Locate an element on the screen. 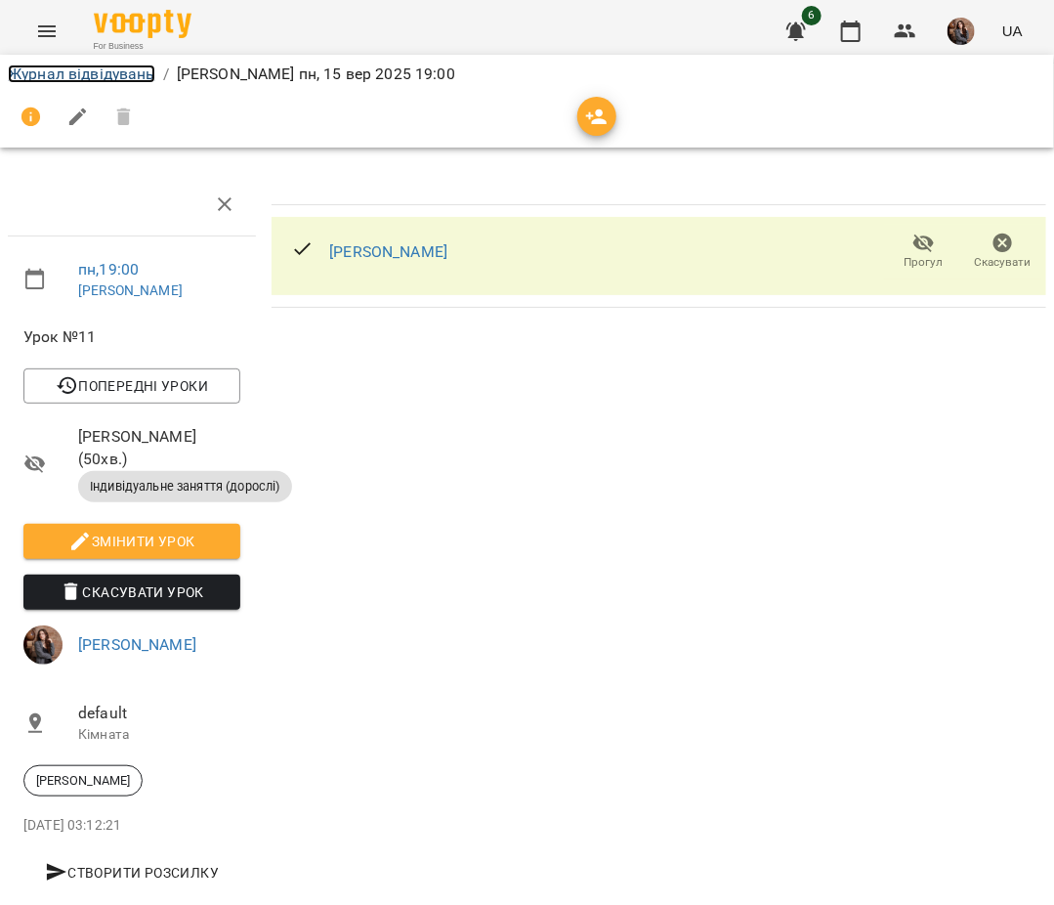 This screenshot has width=1054, height=905. span: UA is located at coordinates (1012, 30).